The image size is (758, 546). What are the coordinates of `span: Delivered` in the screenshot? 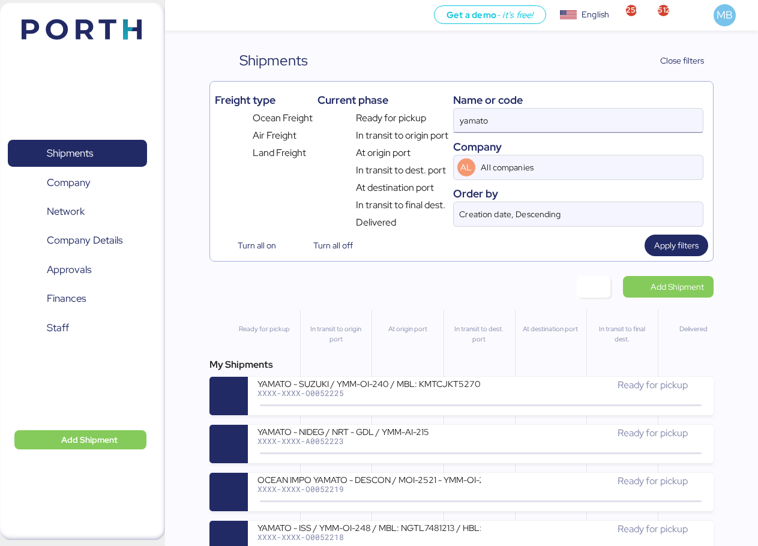 It's located at (376, 223).